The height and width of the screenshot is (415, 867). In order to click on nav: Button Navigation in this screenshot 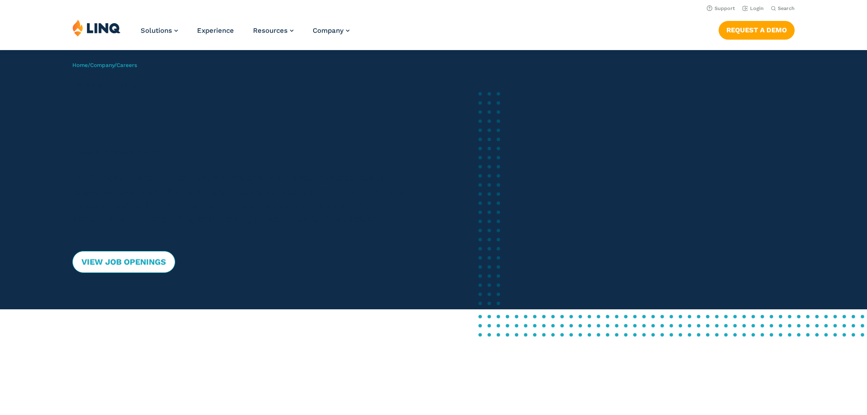, I will do `click(756, 29)`.